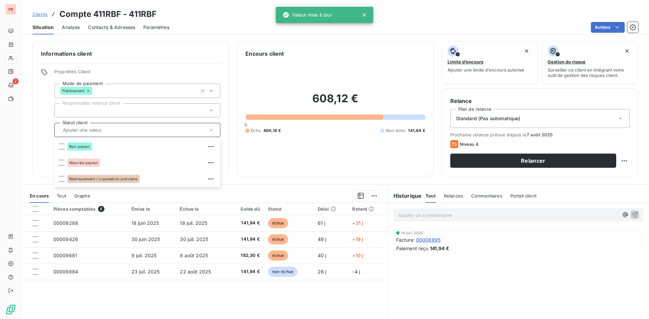  Describe the element at coordinates (331, 209) in the screenshot. I see `div: Délai` at that location.